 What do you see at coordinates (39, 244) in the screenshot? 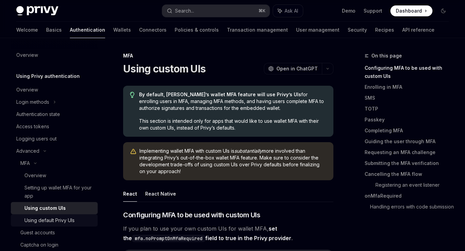
I see `div: Captcha on login` at bounding box center [39, 244].